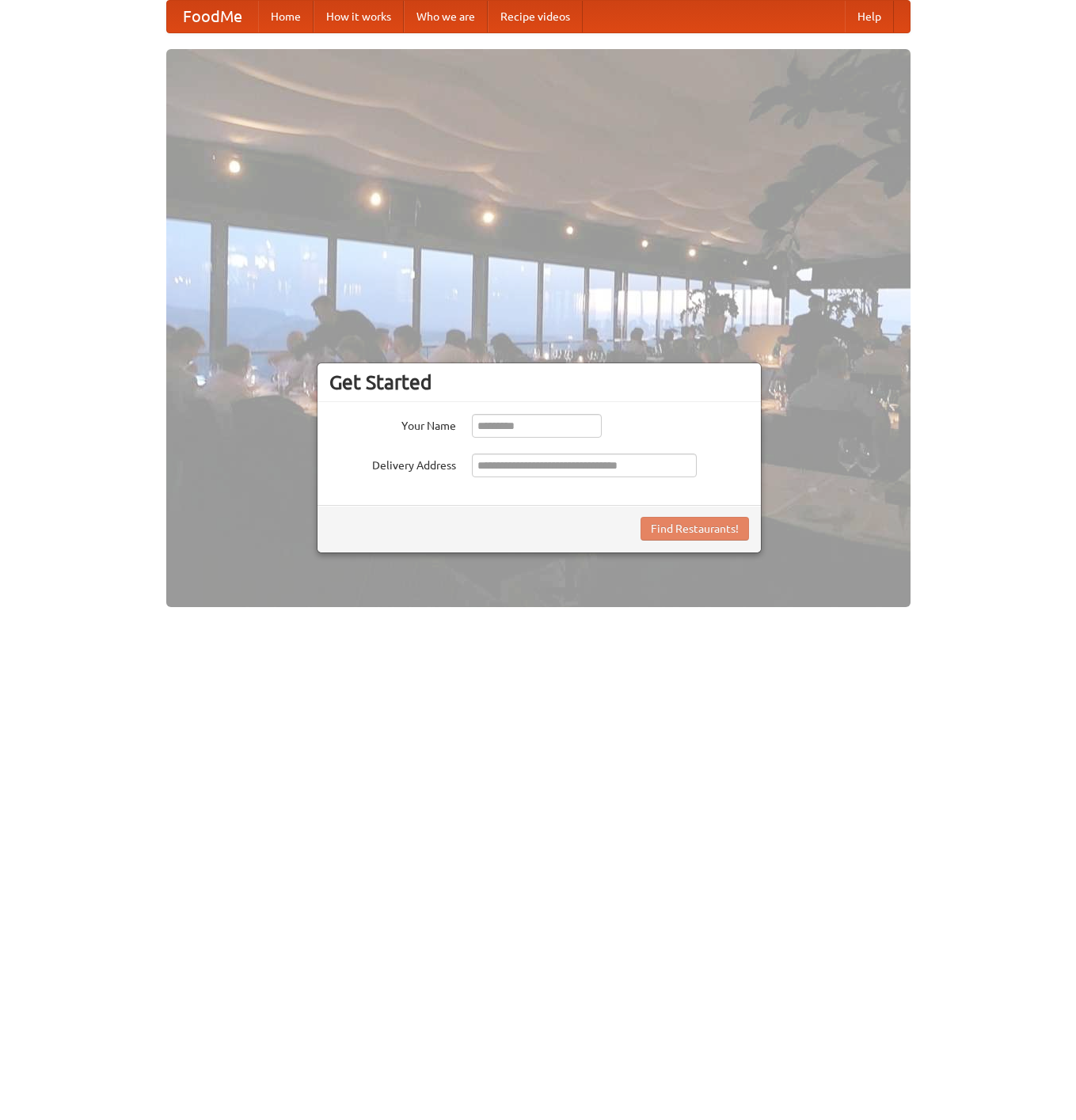 The width and height of the screenshot is (1076, 1120). What do you see at coordinates (393, 424) in the screenshot?
I see `label: Your Name` at bounding box center [393, 424].